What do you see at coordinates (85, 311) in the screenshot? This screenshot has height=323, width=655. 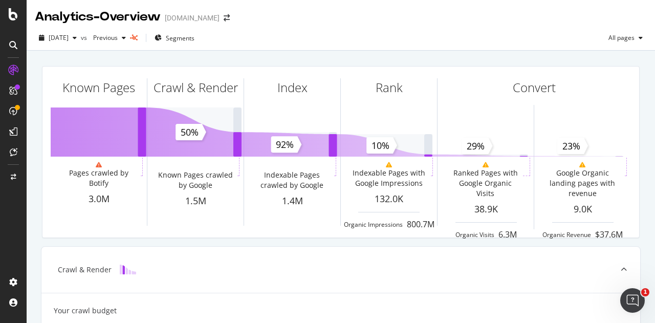 I see `div: Your crawl budget` at bounding box center [85, 311].